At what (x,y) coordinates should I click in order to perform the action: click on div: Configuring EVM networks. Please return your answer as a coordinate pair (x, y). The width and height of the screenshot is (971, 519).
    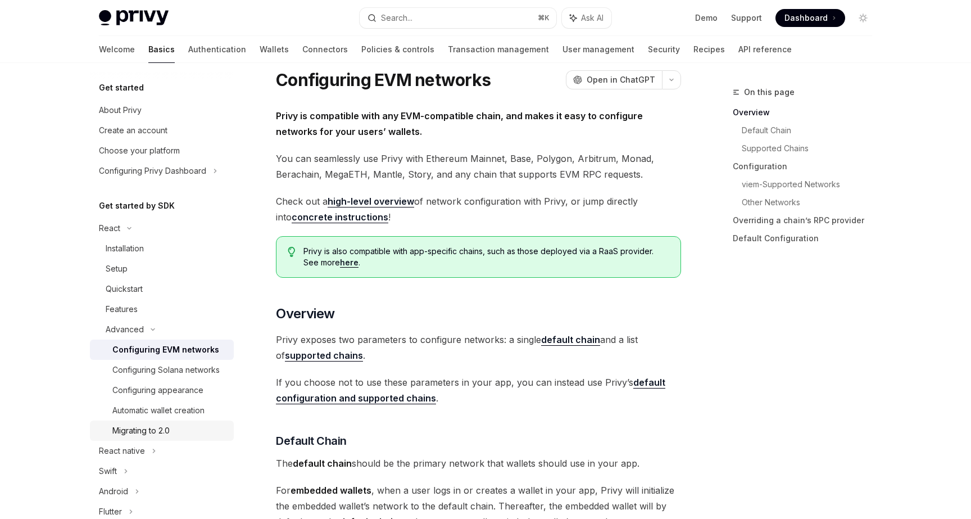
    Looking at the image, I should click on (166, 349).